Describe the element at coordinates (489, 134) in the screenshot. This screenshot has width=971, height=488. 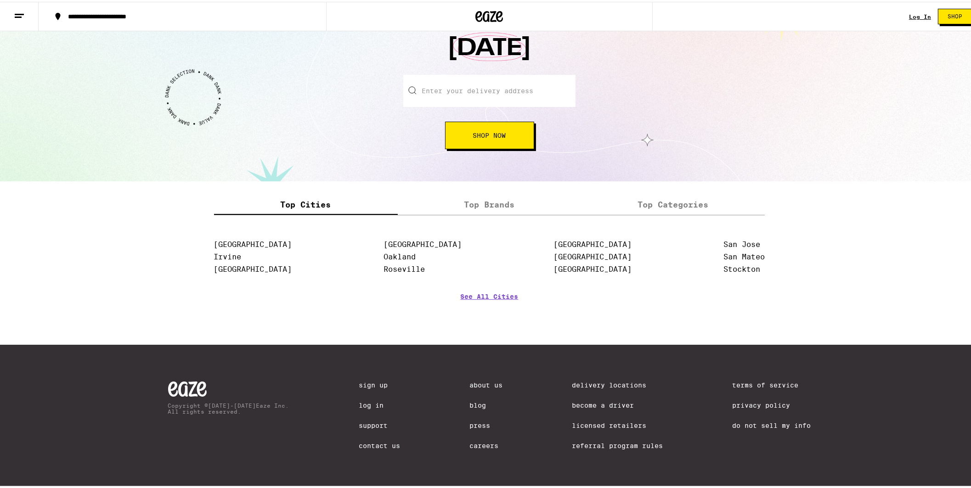
I see `button: Shop Now` at that location.